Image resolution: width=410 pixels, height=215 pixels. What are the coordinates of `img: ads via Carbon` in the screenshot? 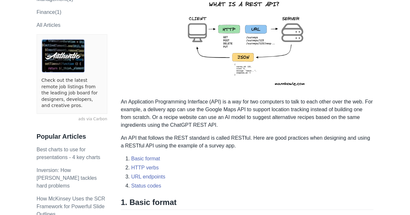 It's located at (63, 56).